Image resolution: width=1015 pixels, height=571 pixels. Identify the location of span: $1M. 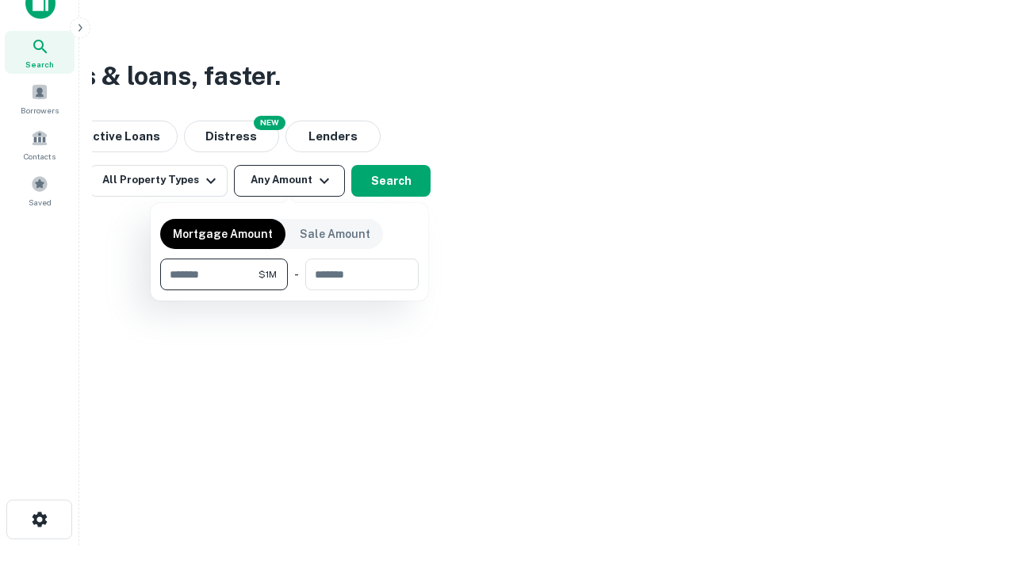
(267, 274).